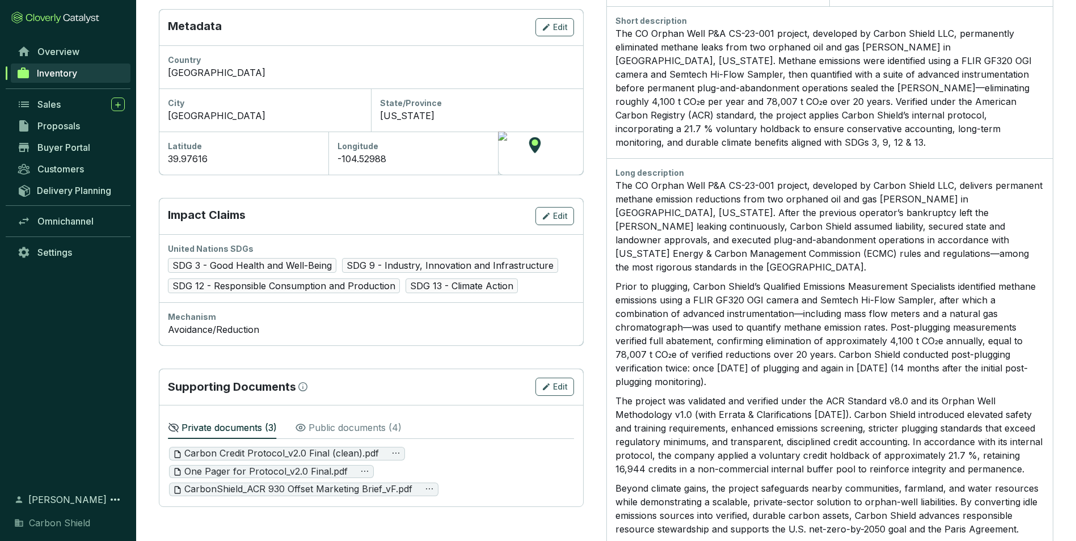 The image size is (1076, 541). I want to click on span: Settings, so click(54, 252).